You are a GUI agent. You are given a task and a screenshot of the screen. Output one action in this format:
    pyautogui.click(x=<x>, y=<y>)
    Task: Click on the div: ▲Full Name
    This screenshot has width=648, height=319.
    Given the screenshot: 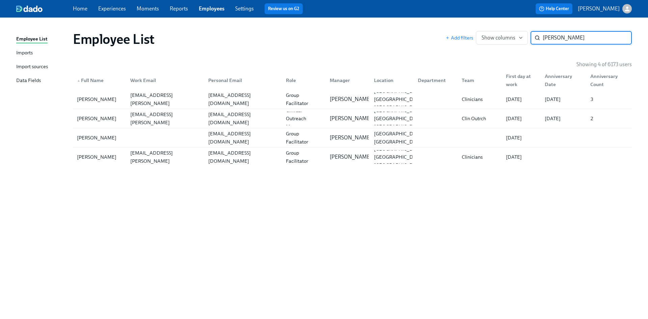 What is the action you would take?
    pyautogui.click(x=100, y=80)
    